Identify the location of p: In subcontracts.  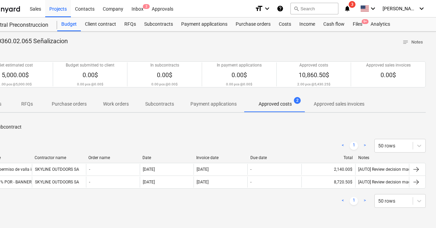
(165, 65).